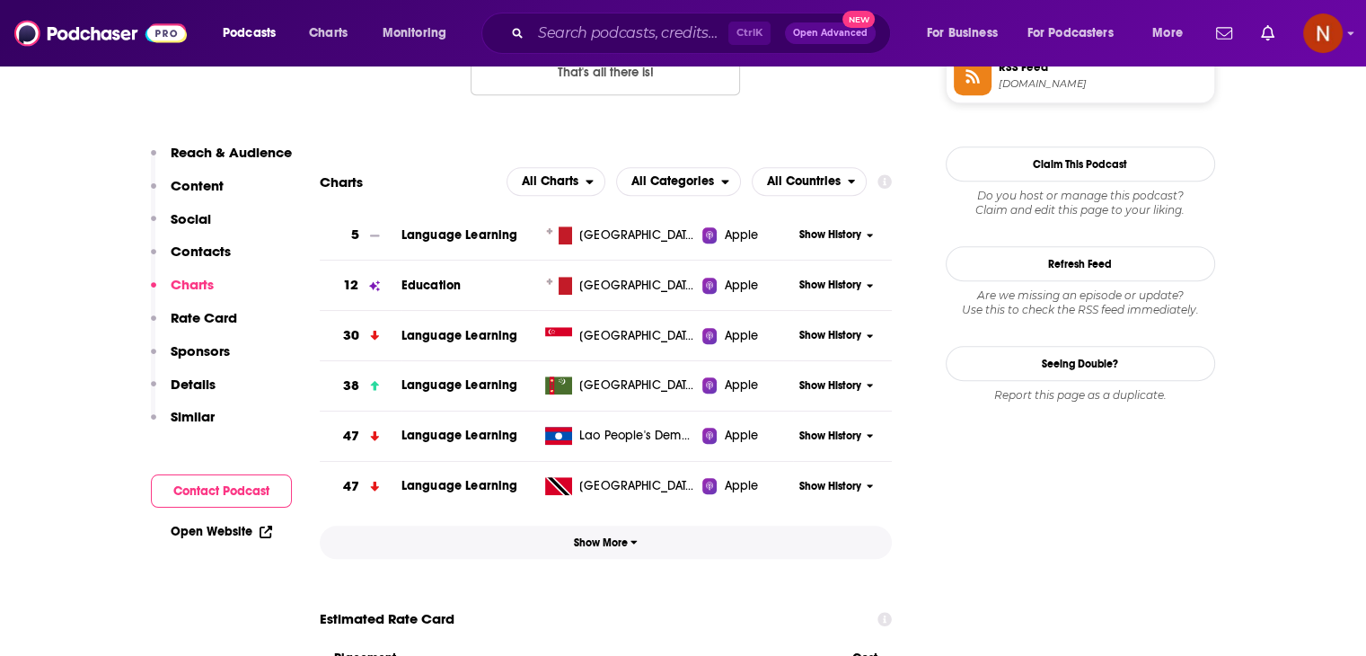 The image size is (1366, 656). I want to click on a: Charts, so click(328, 33).